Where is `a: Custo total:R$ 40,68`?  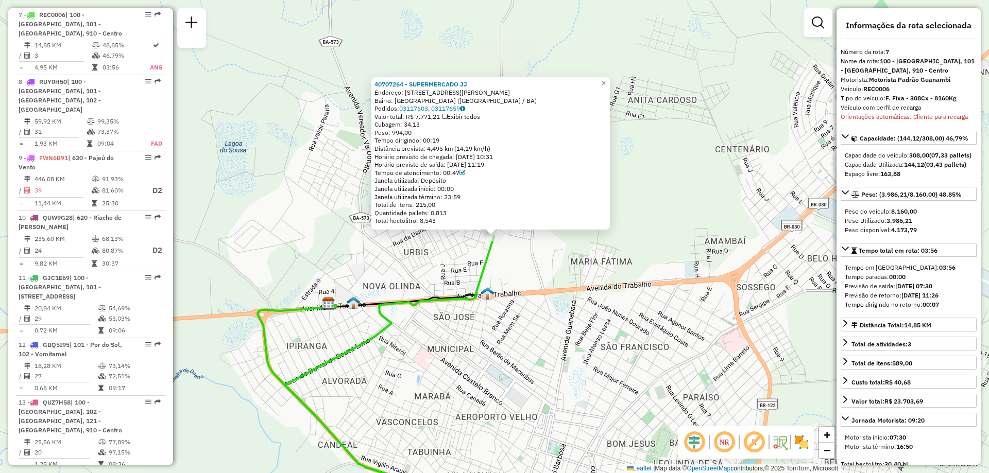
a: Custo total:R$ 40,68 is located at coordinates (908, 382).